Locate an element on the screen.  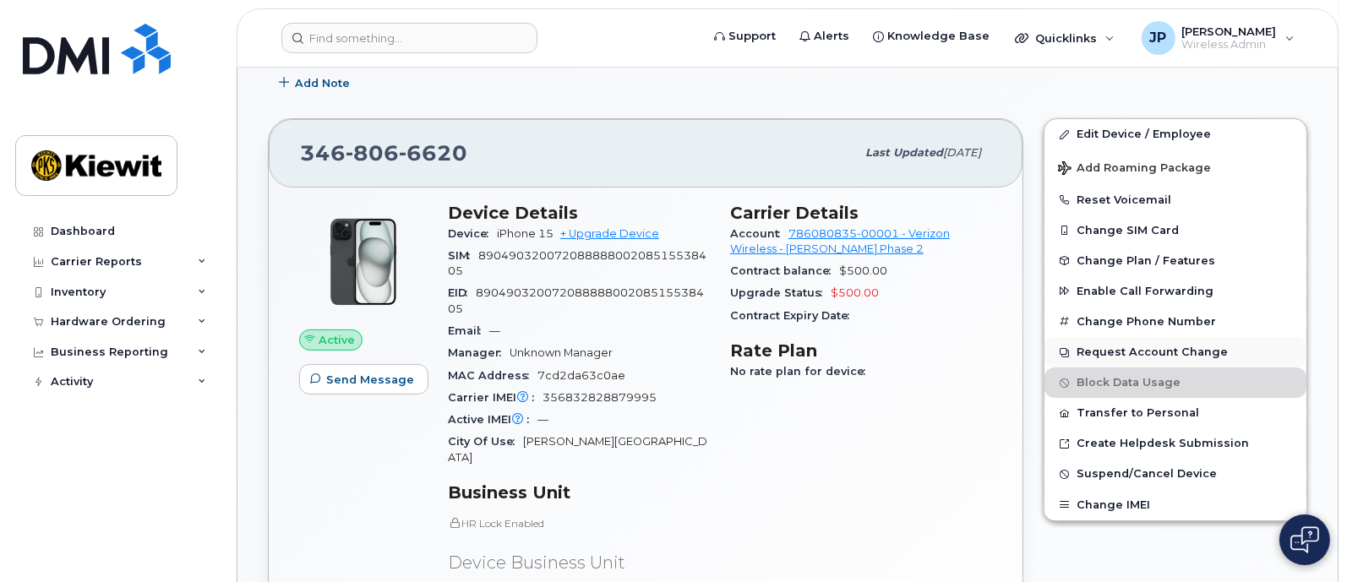
a: + Upgrade Device is located at coordinates (609, 233).